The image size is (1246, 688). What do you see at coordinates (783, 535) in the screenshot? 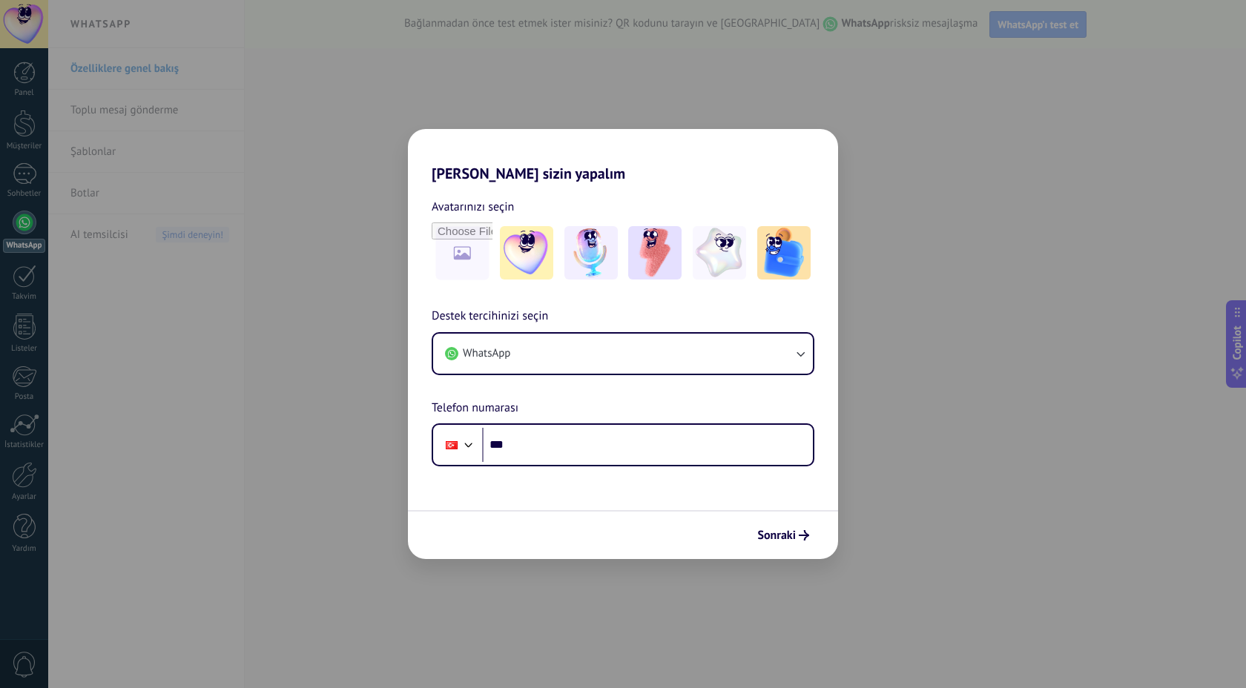
I see `button: Sonraki` at bounding box center [783, 535].